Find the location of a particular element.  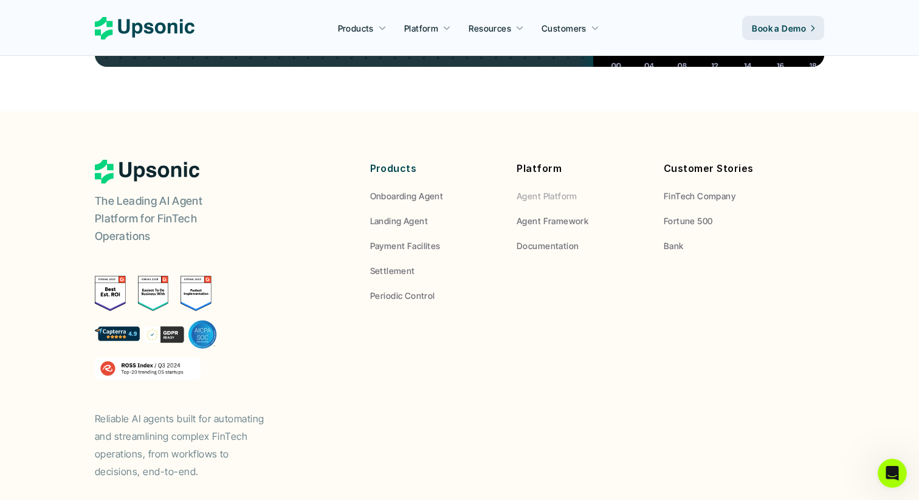

p: Settlement is located at coordinates (393, 271).